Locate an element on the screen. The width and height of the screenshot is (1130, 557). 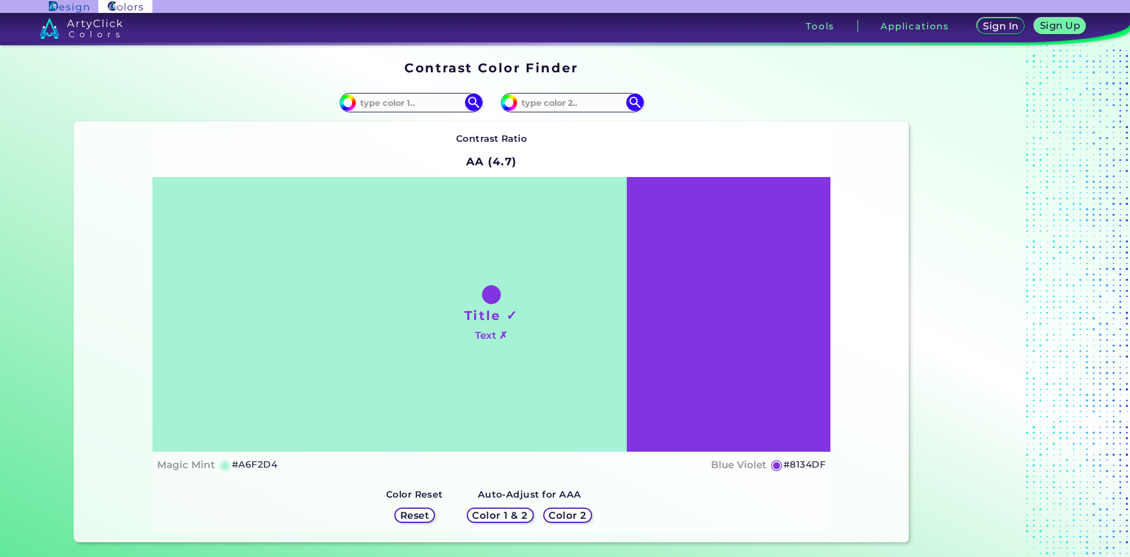
input: type color 2.. is located at coordinates (572, 102).